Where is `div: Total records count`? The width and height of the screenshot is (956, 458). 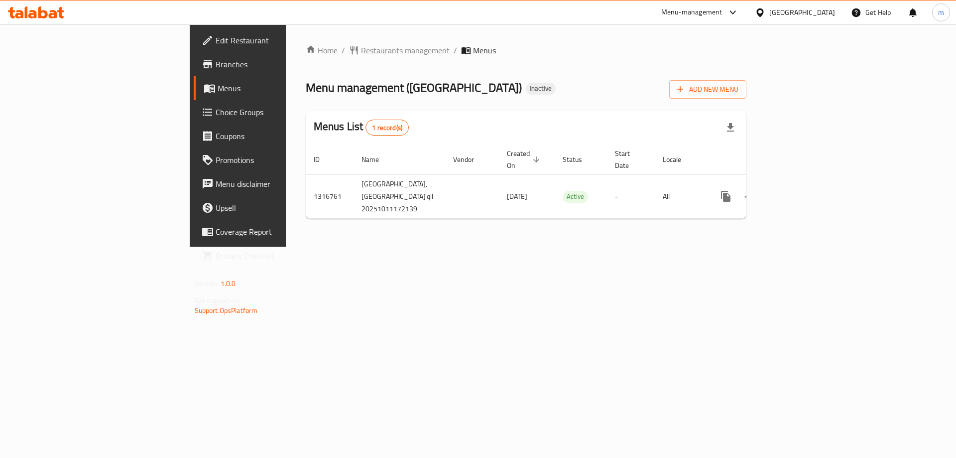 div: Total records count is located at coordinates (387, 127).